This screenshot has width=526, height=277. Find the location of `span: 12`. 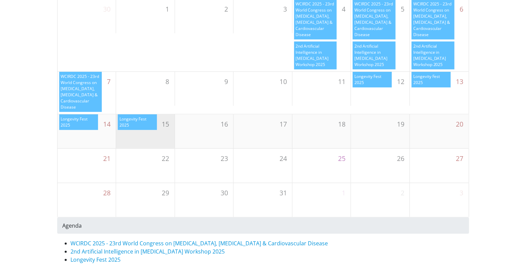

span: 12 is located at coordinates (401, 82).